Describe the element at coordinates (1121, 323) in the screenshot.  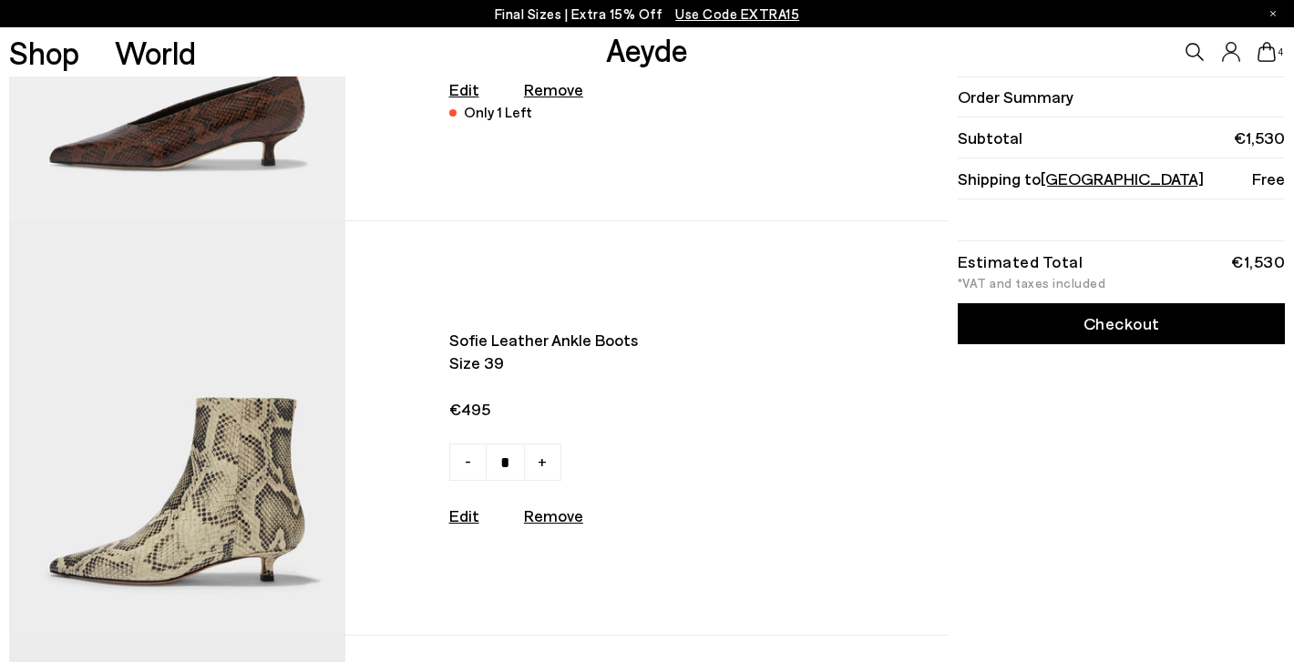
I see `a: Checkout` at that location.